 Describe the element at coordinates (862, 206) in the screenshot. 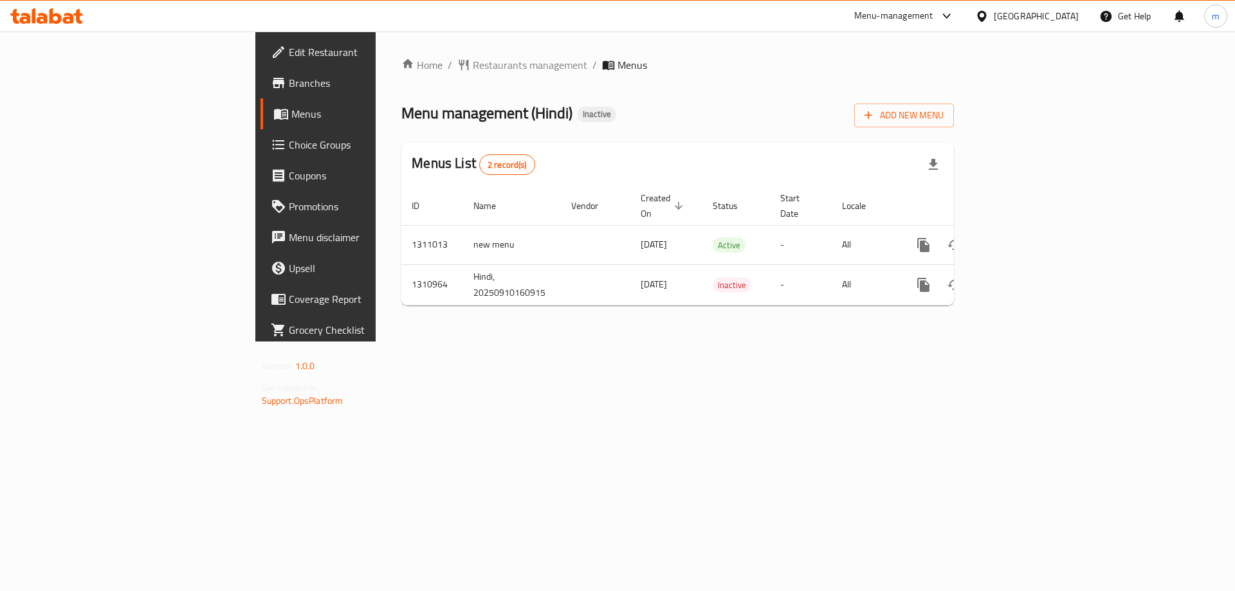

I see `span: Locale` at that location.